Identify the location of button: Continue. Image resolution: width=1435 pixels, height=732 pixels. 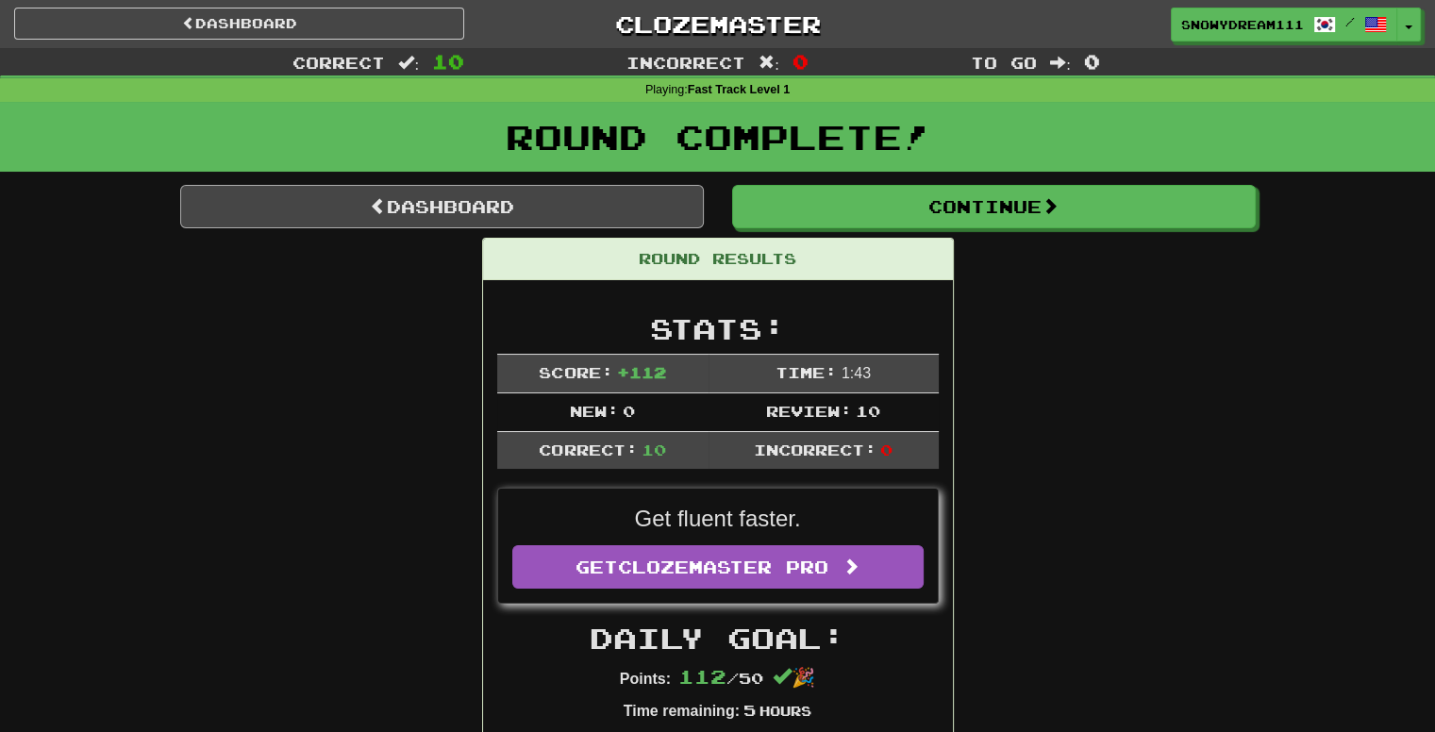
(994, 207).